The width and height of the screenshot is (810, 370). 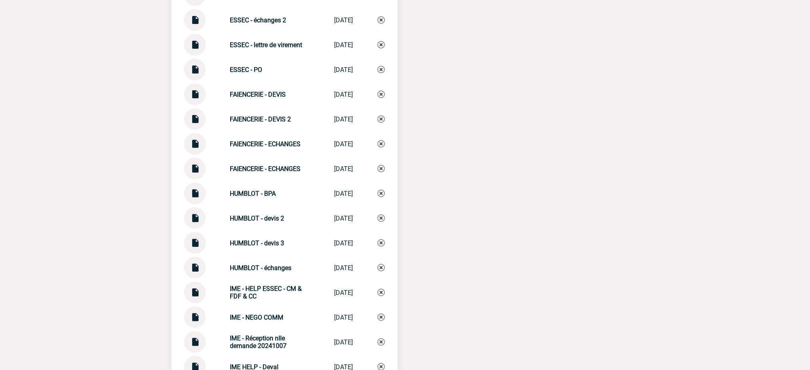 What do you see at coordinates (260, 119) in the screenshot?
I see `strong: FAIENCERIE - DEVIS 2` at bounding box center [260, 119].